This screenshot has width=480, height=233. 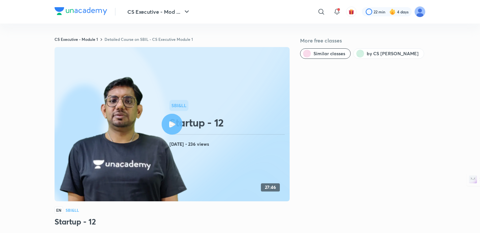 What do you see at coordinates (362, 40) in the screenshot?
I see `h5: More free classes` at bounding box center [362, 40].